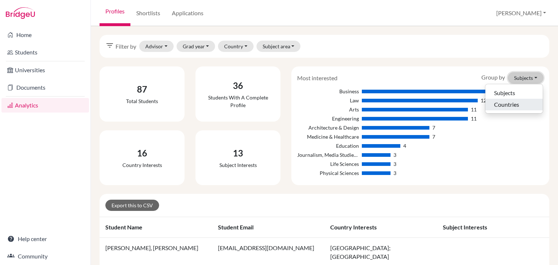 The image size is (558, 265). I want to click on th: Student email, so click(268, 227).